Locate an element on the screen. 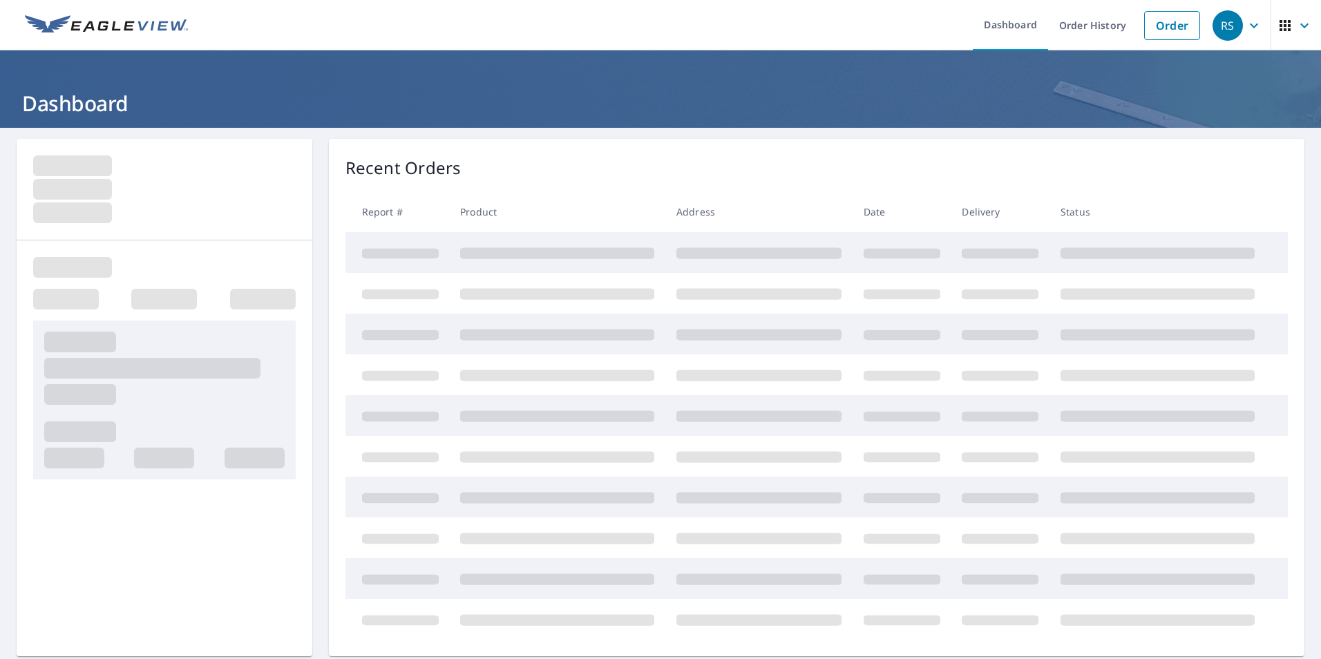 The height and width of the screenshot is (659, 1321). th: Delivery is located at coordinates (1000, 211).